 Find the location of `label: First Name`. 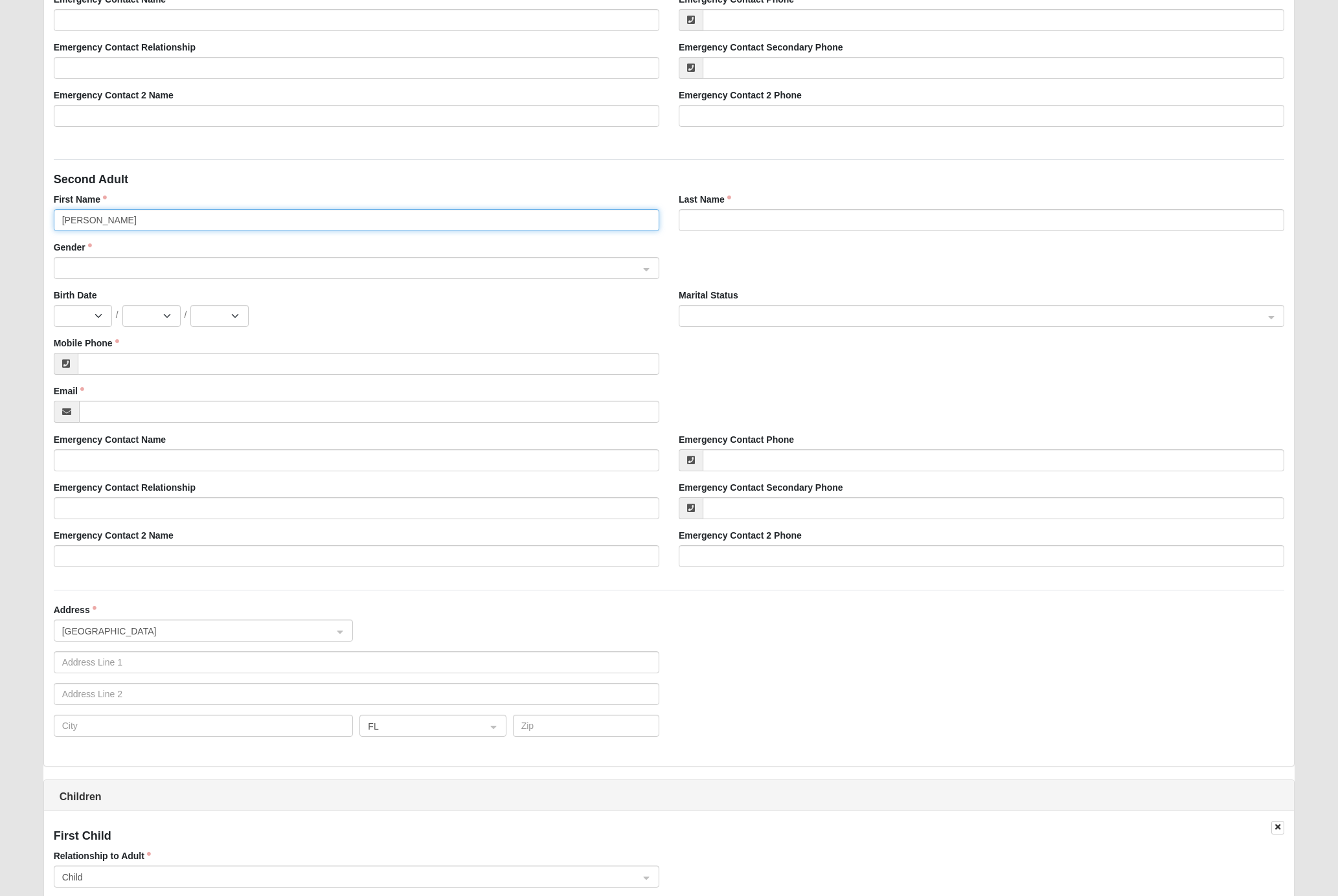

label: First Name is located at coordinates (80, 199).